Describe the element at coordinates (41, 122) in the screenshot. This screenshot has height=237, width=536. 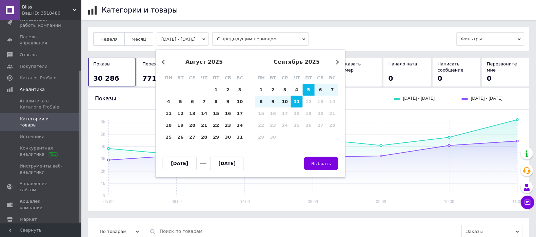
I see `span: Категории и товары` at that location.